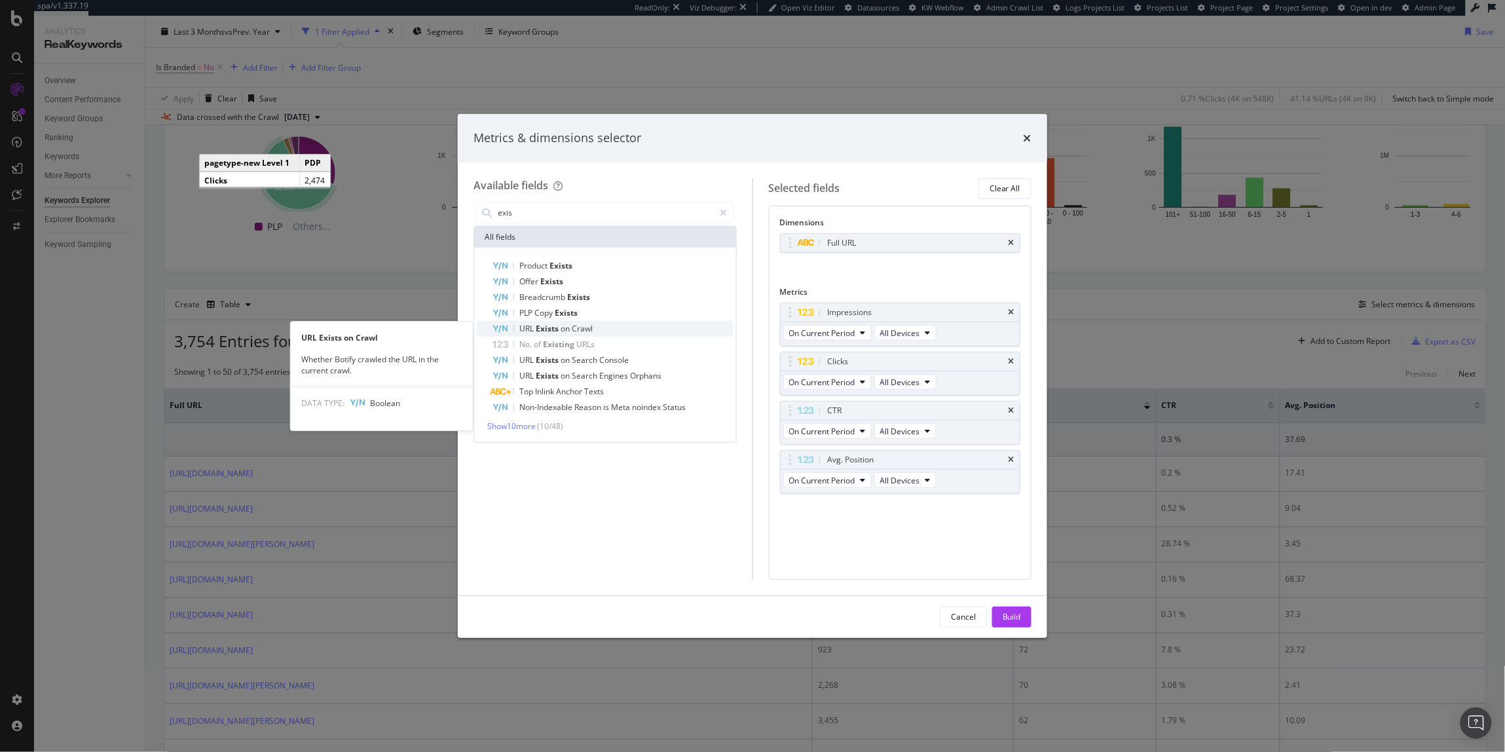  What do you see at coordinates (1476, 723) in the screenshot?
I see `div: Open Intercom Messenger` at bounding box center [1476, 723].